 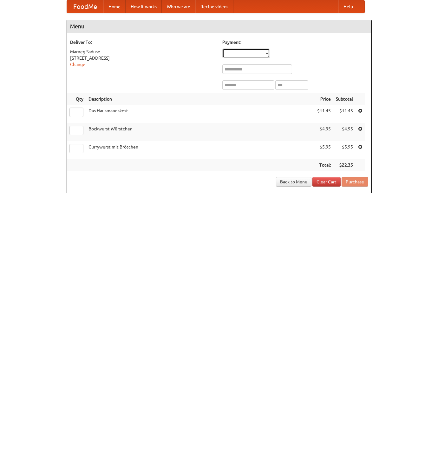 What do you see at coordinates (179, 7) in the screenshot?
I see `a: Who we are` at bounding box center [179, 7].